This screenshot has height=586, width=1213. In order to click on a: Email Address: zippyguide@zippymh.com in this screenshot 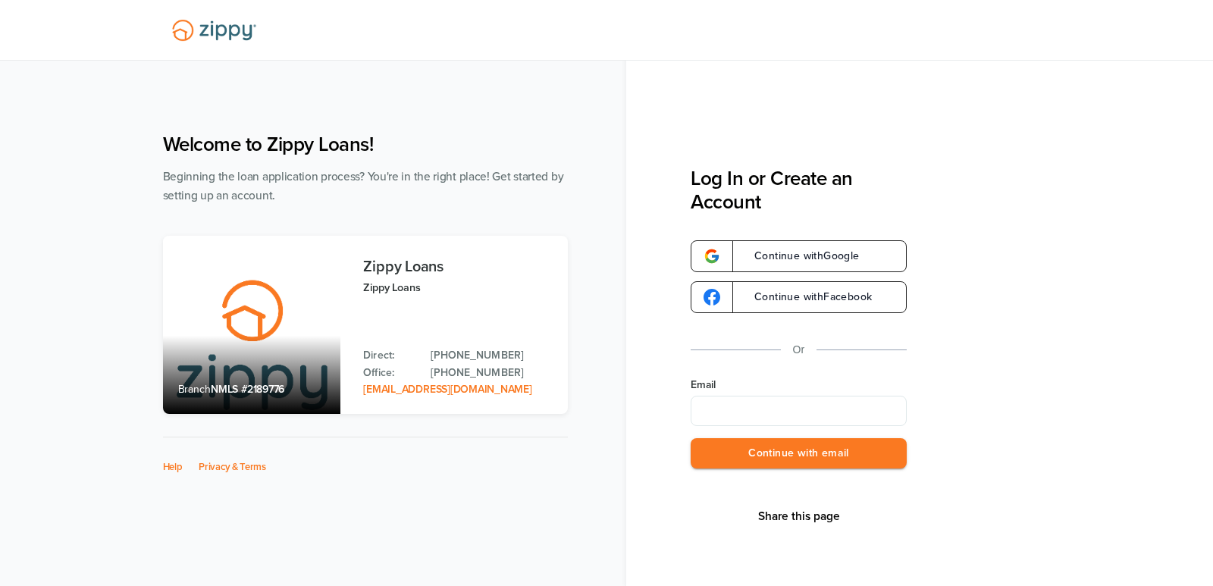, I will do `click(447, 389)`.